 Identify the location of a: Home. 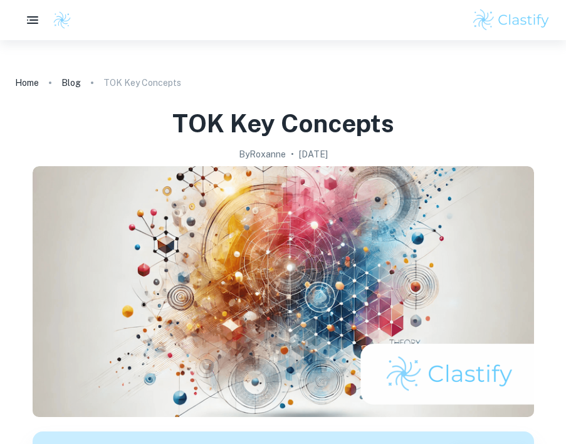
(27, 83).